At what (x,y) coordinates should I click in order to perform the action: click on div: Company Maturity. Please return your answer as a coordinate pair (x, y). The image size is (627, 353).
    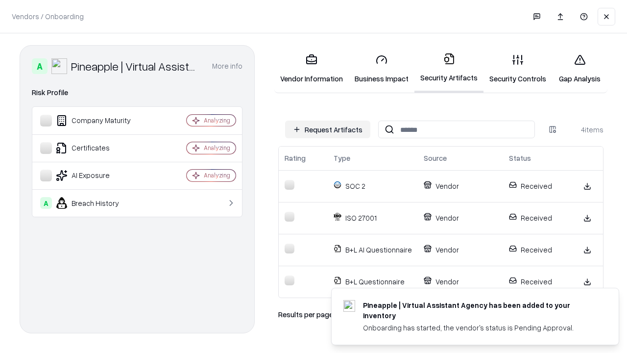
    Looking at the image, I should click on (99, 121).